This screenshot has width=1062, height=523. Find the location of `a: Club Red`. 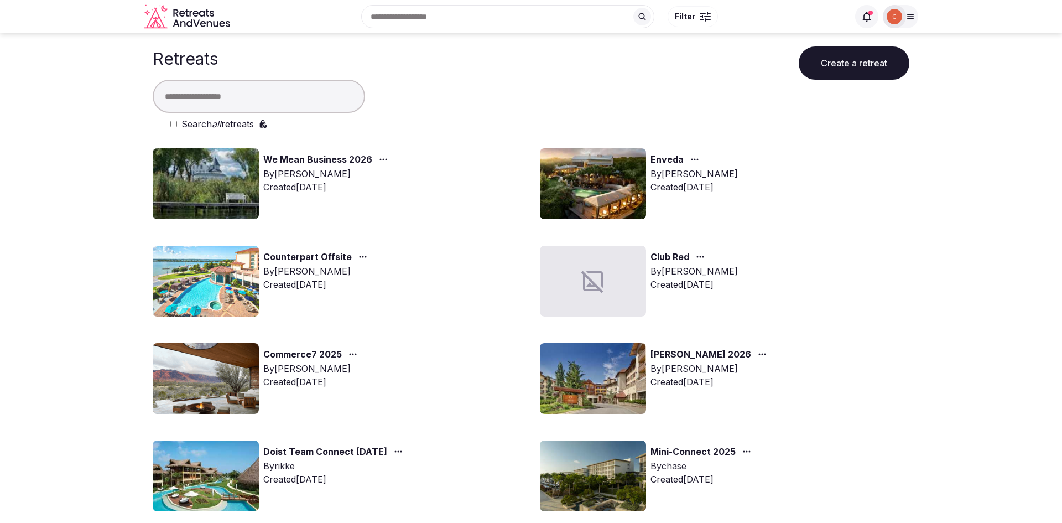

a: Club Red is located at coordinates (670, 257).